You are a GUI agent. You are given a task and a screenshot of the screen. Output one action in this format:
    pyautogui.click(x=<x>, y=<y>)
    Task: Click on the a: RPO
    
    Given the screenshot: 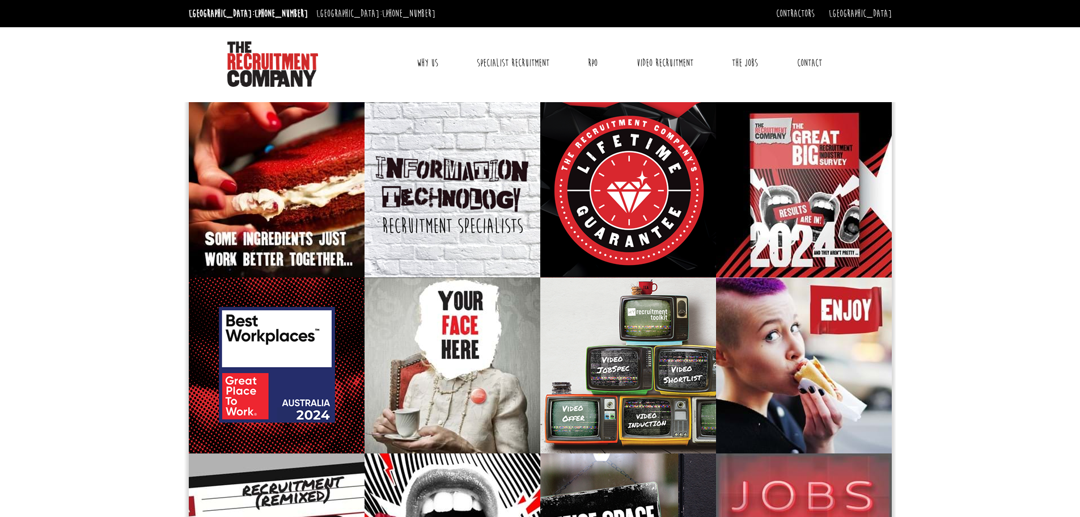 What is the action you would take?
    pyautogui.click(x=593, y=63)
    